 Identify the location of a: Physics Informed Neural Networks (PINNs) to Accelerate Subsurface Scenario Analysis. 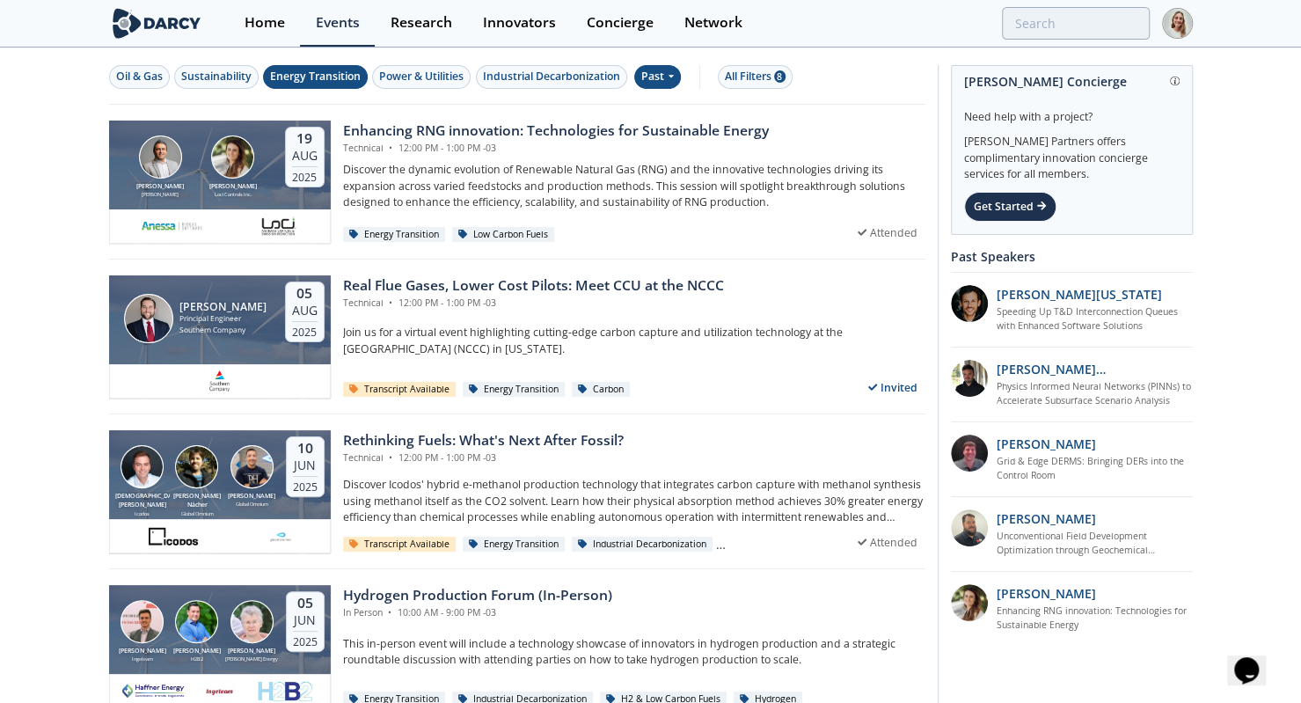
(1094, 394).